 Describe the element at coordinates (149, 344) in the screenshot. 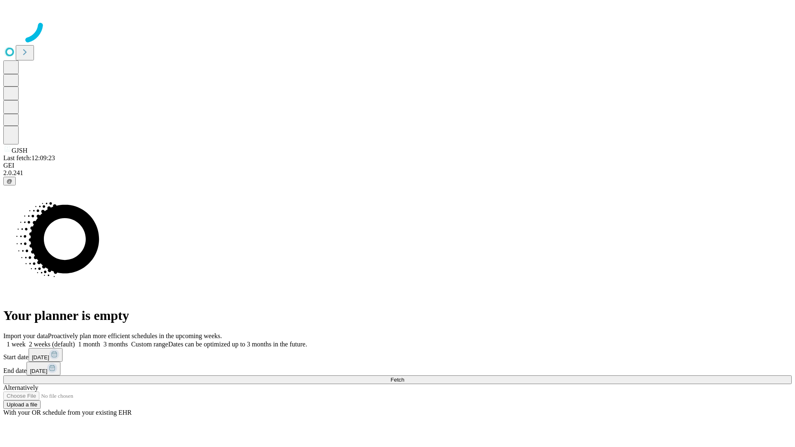

I see `span: Custom range` at that location.